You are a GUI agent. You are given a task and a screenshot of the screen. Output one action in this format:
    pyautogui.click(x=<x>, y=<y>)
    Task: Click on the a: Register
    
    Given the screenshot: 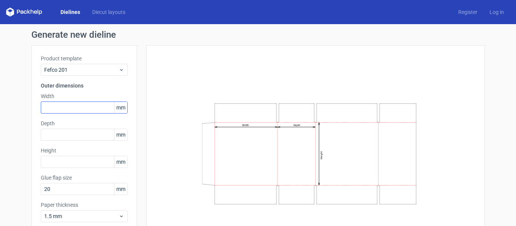 What is the action you would take?
    pyautogui.click(x=468, y=12)
    